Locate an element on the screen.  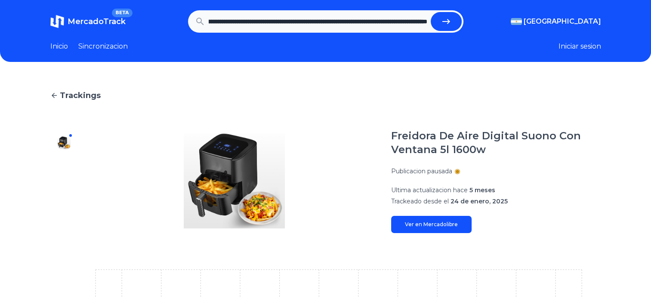
h1: Freidora De Aire Digital Suono Con Ventana 5l 1600w is located at coordinates (496, 143).